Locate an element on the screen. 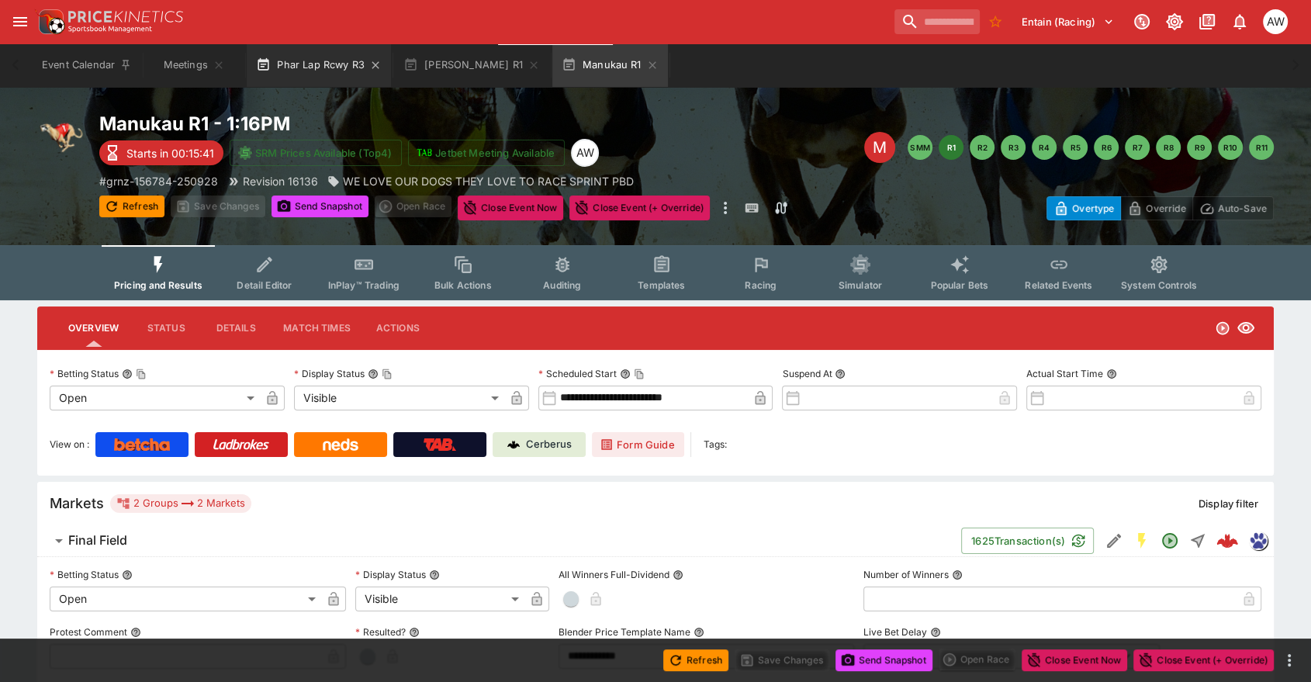  span: Racing is located at coordinates (760, 285).